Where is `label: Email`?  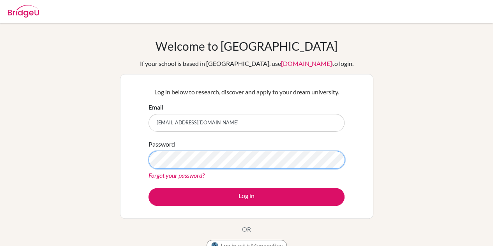 label: Email is located at coordinates (156, 107).